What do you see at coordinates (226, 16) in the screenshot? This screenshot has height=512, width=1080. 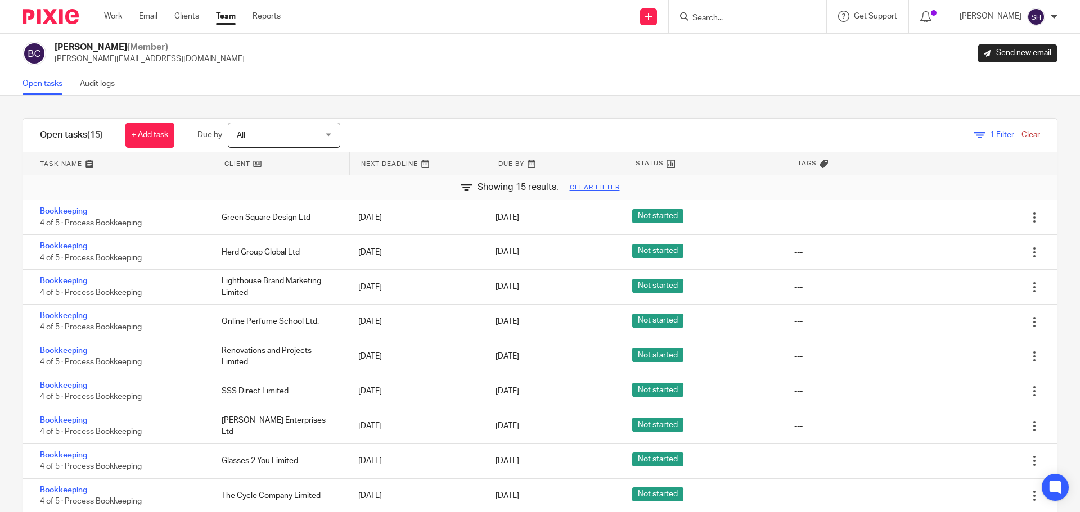 I see `a: Team` at bounding box center [226, 16].